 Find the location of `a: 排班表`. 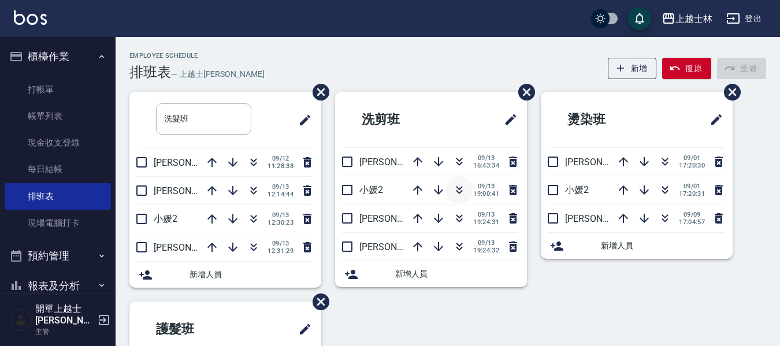

a: 排班表 is located at coordinates (58, 196).